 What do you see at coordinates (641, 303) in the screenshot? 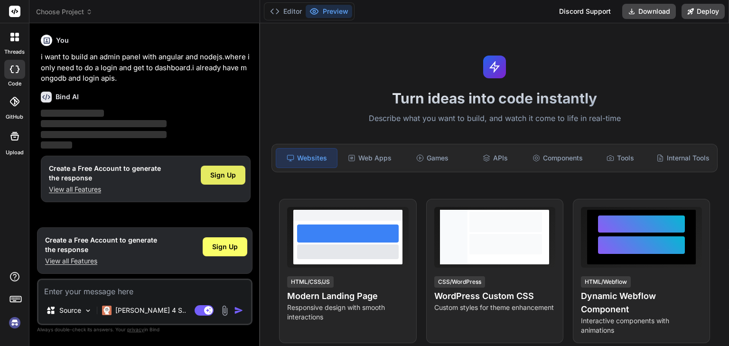
I see `h4: Dynamic Webflow Component` at bounding box center [641, 303].